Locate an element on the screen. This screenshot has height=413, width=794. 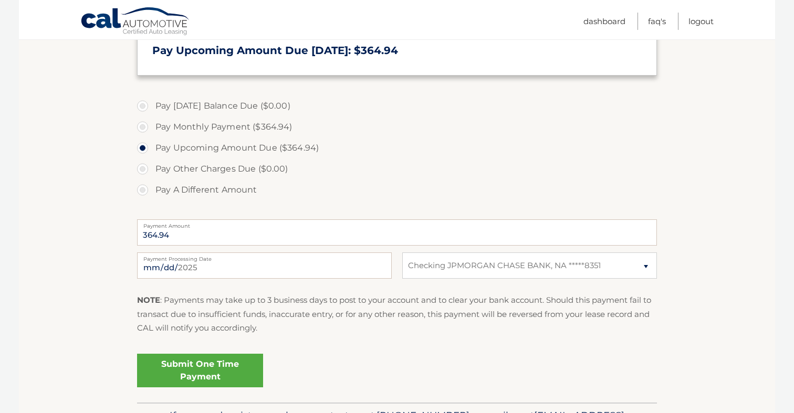
label: Pay Other Charges Due ($0.00) is located at coordinates (397, 169).